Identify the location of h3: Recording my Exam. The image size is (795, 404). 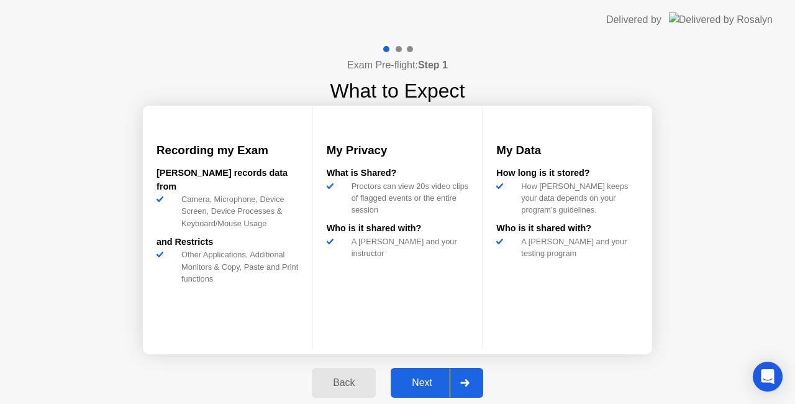
(227, 150).